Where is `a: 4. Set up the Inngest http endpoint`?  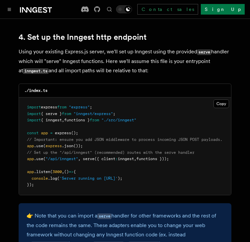
a: 4. Set up the Inngest http endpoint is located at coordinates (82, 37).